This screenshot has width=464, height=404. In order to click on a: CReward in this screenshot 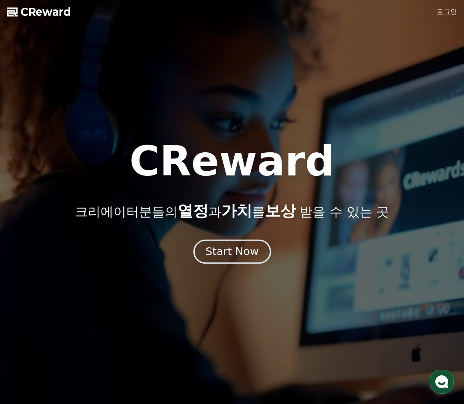, I will do `click(39, 12)`.